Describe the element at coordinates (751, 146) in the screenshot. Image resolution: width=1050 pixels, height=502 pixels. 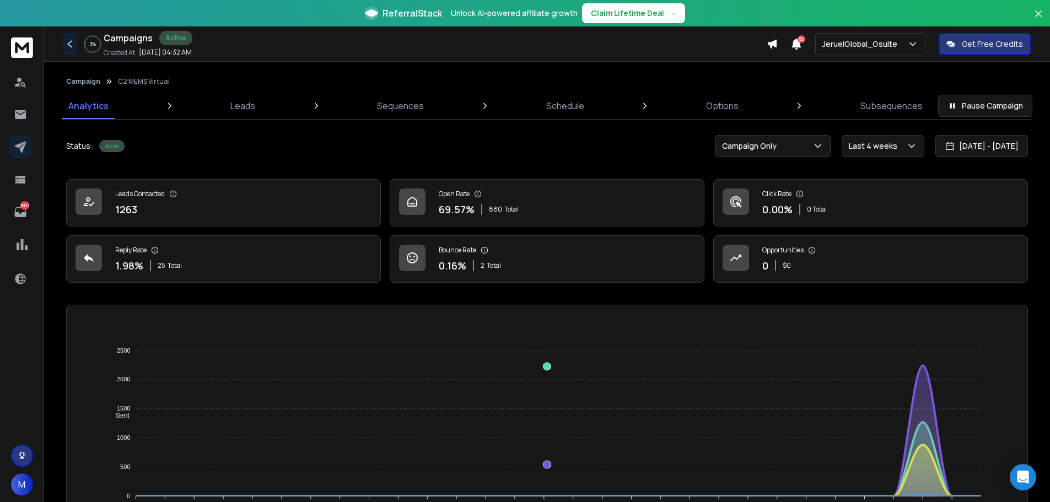
I see `p: Campaign Only` at that location.